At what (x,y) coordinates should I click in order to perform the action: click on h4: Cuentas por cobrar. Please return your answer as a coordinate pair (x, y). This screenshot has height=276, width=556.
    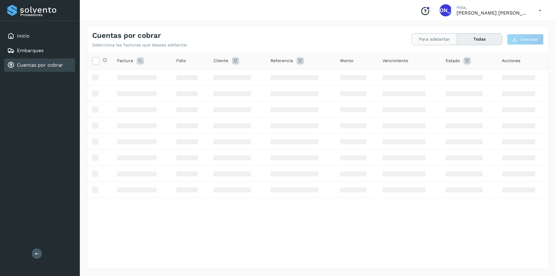
    Looking at the image, I should click on (126, 35).